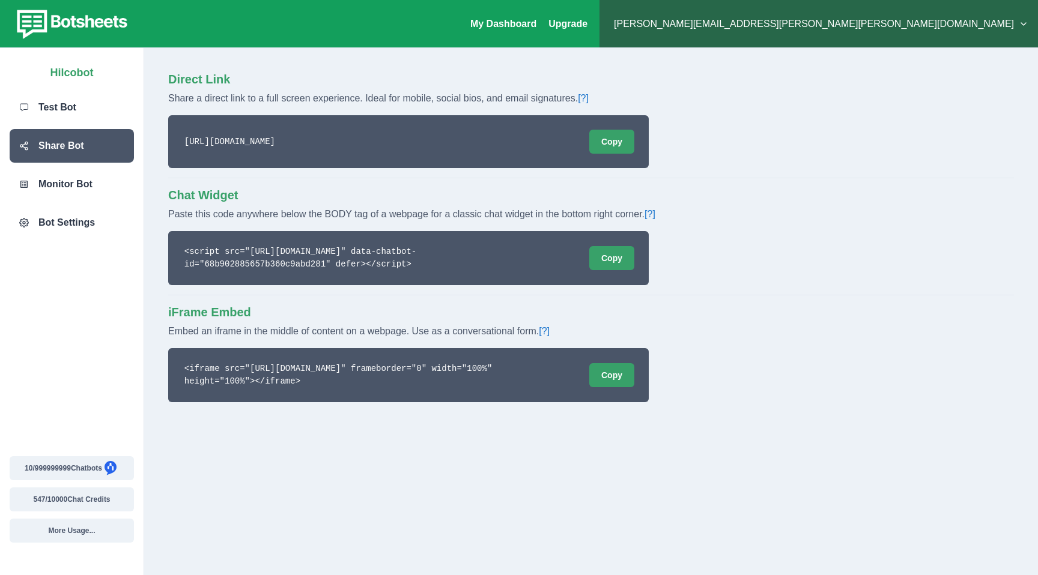  I want to click on p: Test Bot, so click(57, 107).